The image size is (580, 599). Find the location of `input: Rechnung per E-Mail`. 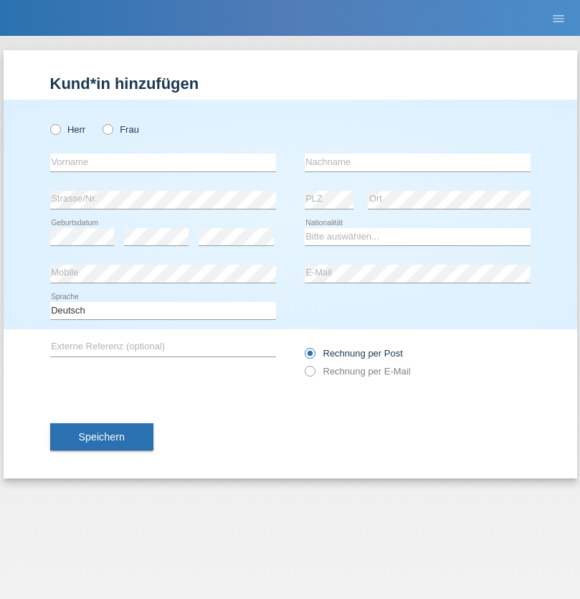

input: Rechnung per E-Mail is located at coordinates (309, 374).